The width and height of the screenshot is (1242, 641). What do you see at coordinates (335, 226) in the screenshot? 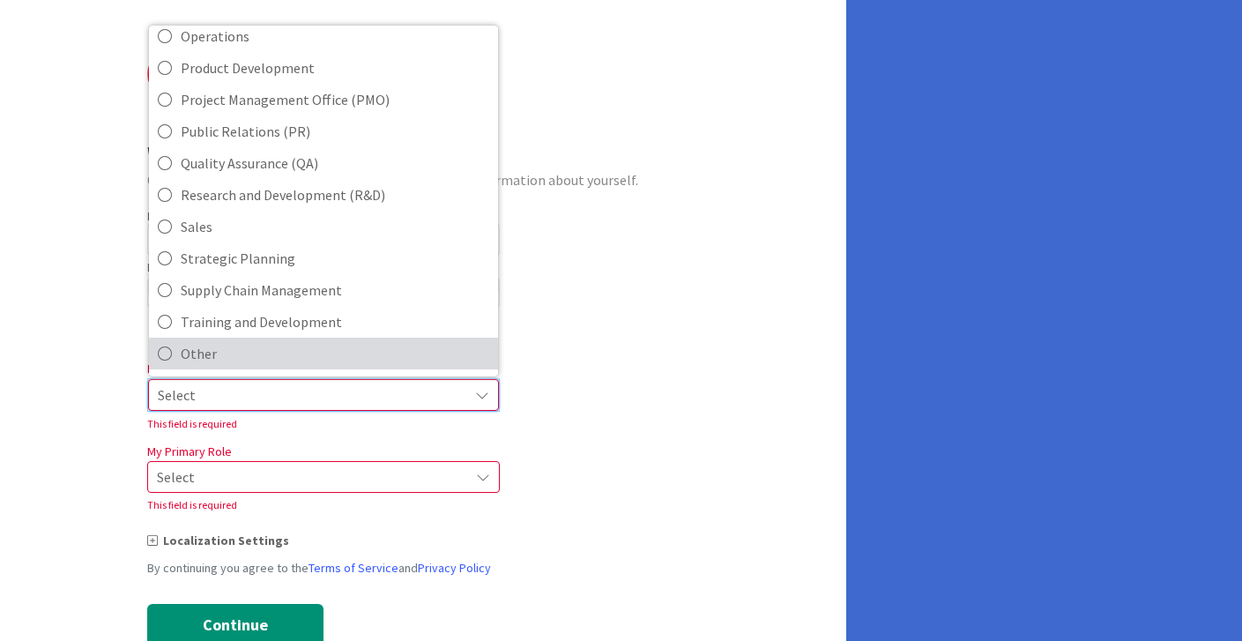
I see `span: Sales` at bounding box center [335, 226].